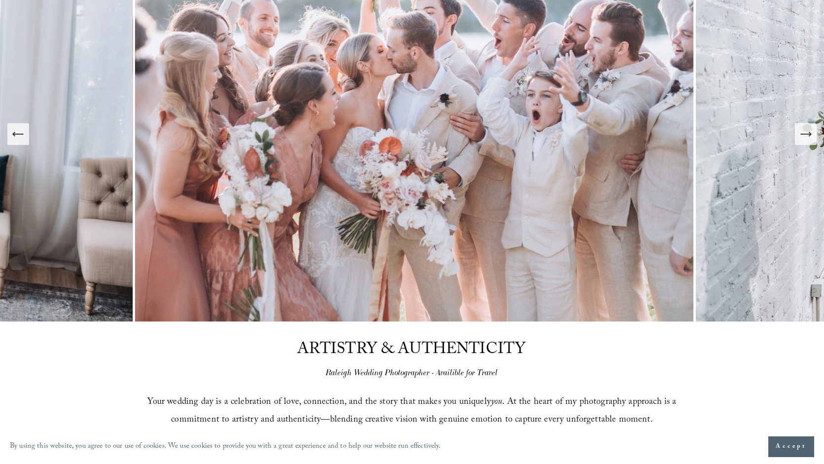  What do you see at coordinates (791, 446) in the screenshot?
I see `button: Accept` at bounding box center [791, 446].